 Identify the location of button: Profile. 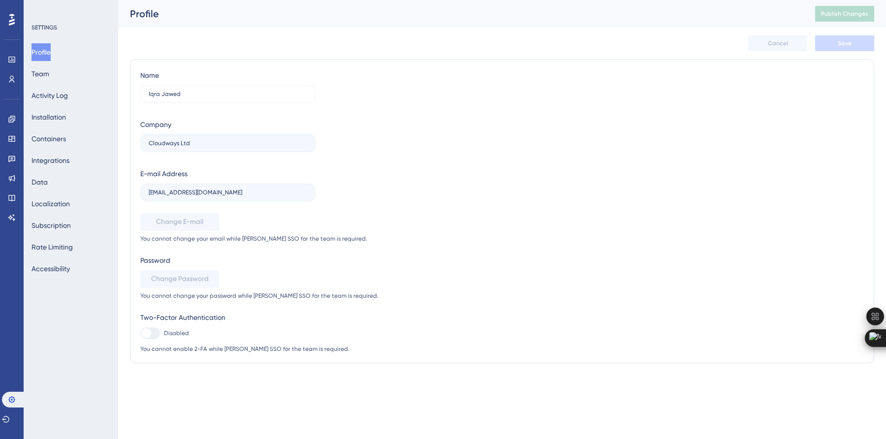
(41, 52).